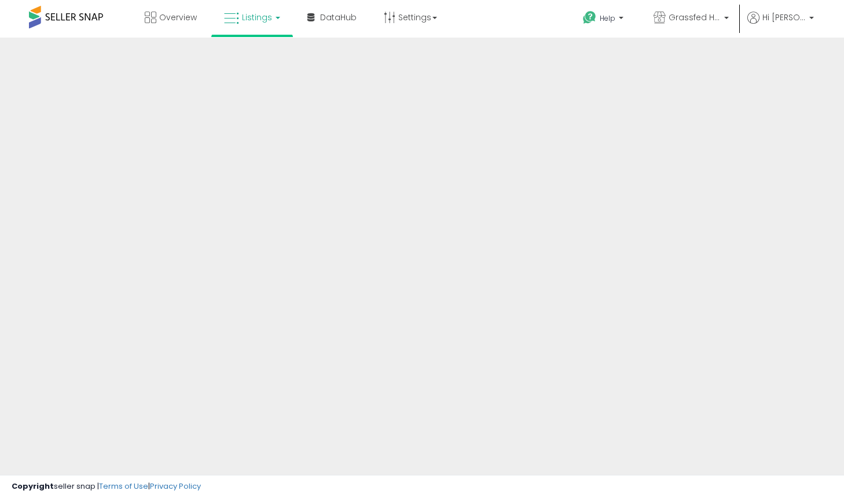 This screenshot has width=844, height=498. What do you see at coordinates (123, 486) in the screenshot?
I see `a: Terms of Use` at bounding box center [123, 486].